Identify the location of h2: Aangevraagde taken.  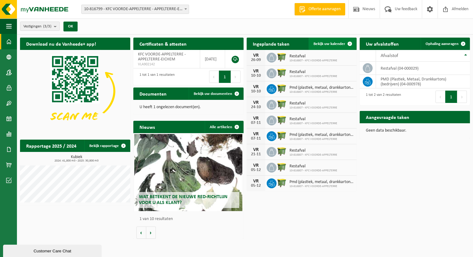
(387, 117).